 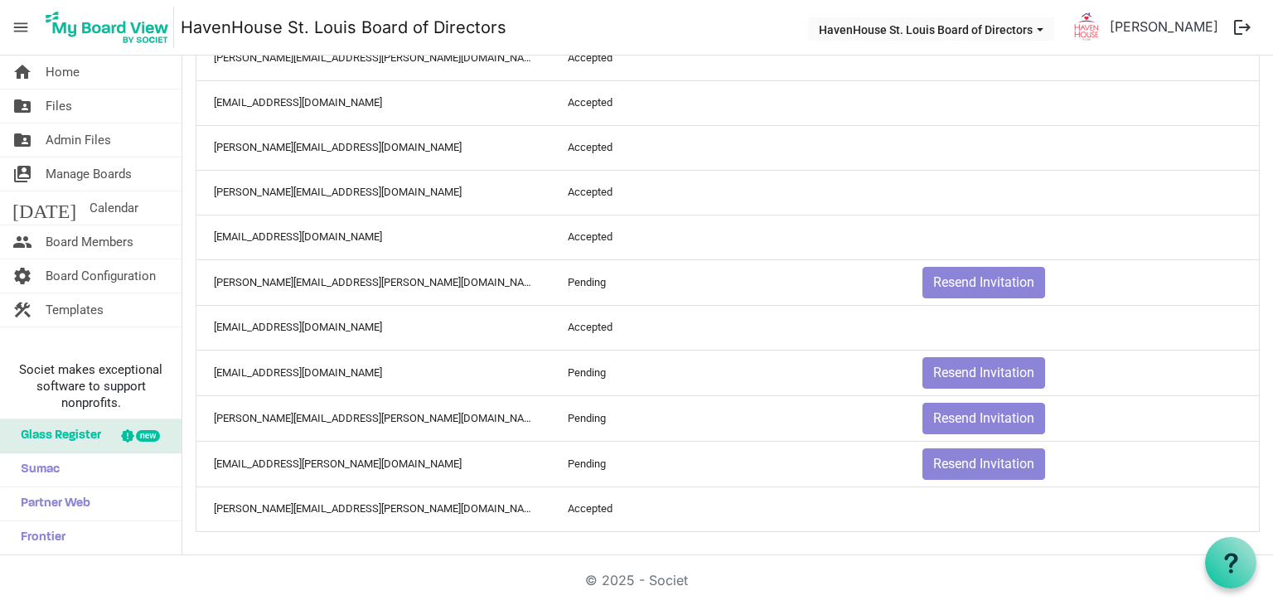 I want to click on span: Glass Register, so click(x=56, y=436).